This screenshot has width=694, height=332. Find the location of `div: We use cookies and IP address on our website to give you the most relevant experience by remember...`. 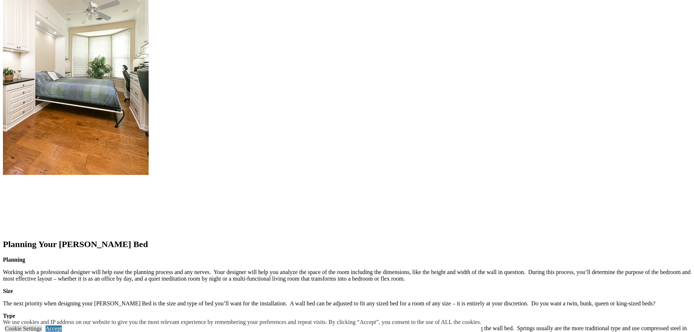

div: We use cookies and IP address on our website to give you the most relevant experience by remember... is located at coordinates (242, 322).